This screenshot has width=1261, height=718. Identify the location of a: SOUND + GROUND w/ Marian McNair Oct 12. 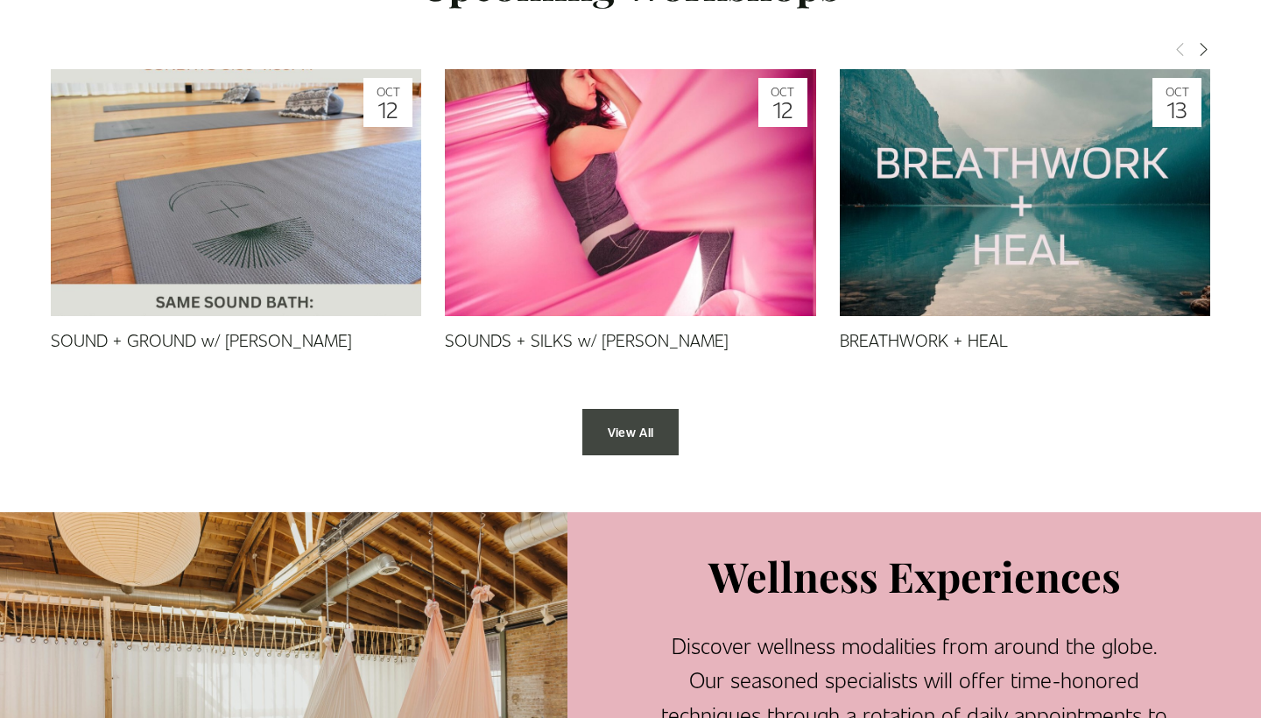
(236, 193).